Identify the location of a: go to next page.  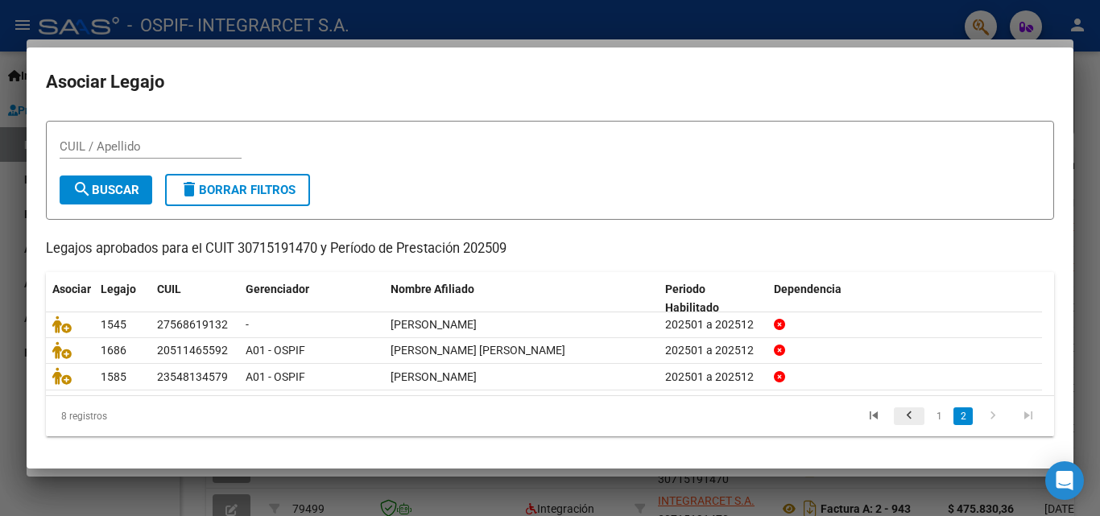
(993, 416).